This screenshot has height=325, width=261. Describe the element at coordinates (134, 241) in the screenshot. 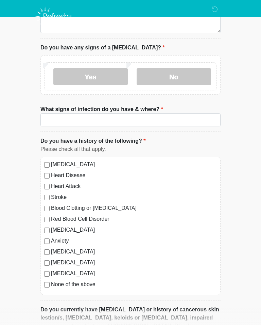

I see `label: Anxiety` at that location.